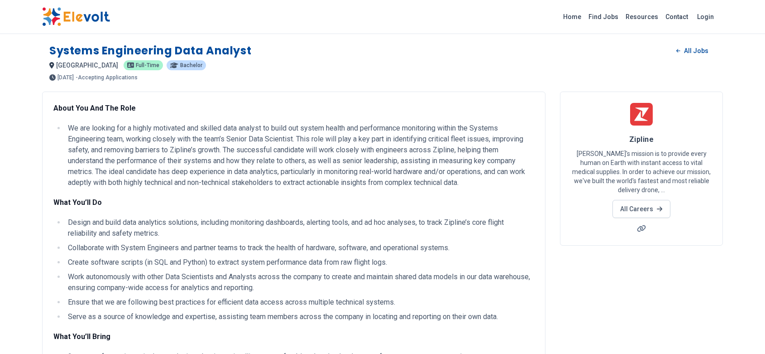 This screenshot has width=765, height=354. What do you see at coordinates (148, 65) in the screenshot?
I see `span: Full-time` at bounding box center [148, 65].